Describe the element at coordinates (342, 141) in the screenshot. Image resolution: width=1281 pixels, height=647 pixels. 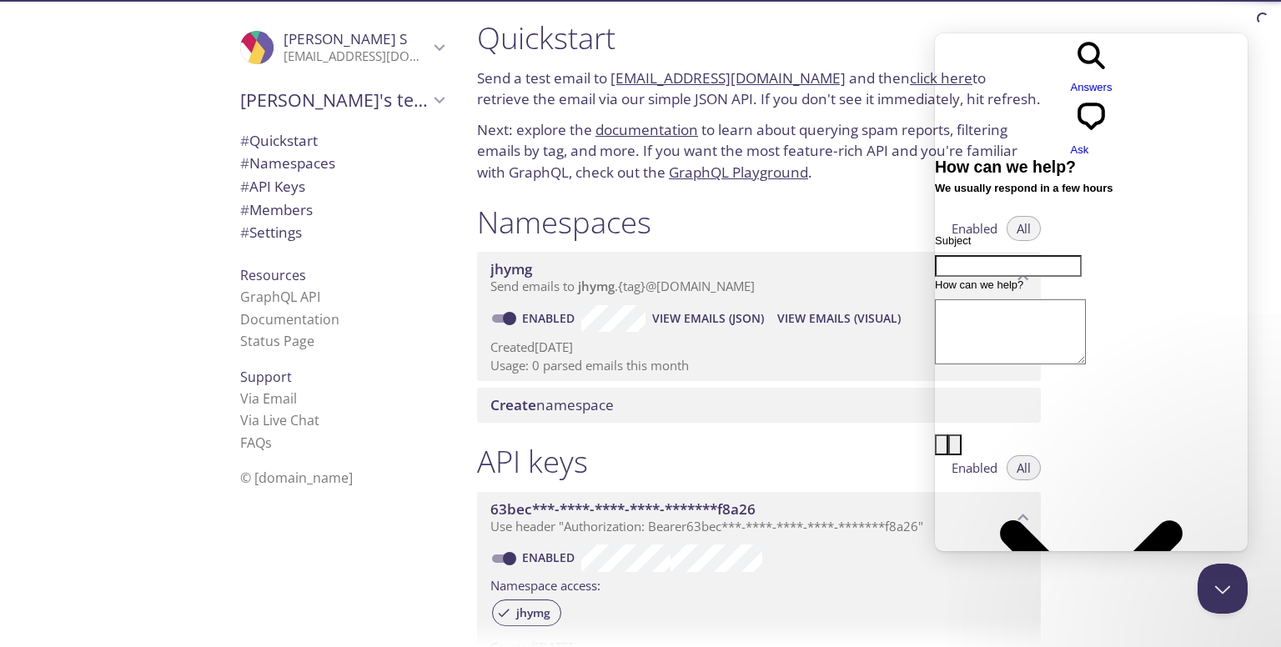
I see `div: Quickstart` at that location.